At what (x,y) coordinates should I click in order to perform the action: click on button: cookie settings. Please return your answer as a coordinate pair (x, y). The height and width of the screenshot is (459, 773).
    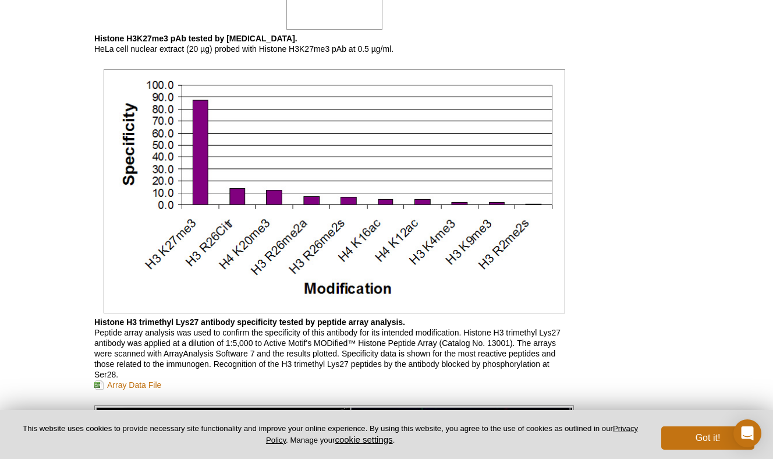
    Looking at the image, I should click on (363, 439).